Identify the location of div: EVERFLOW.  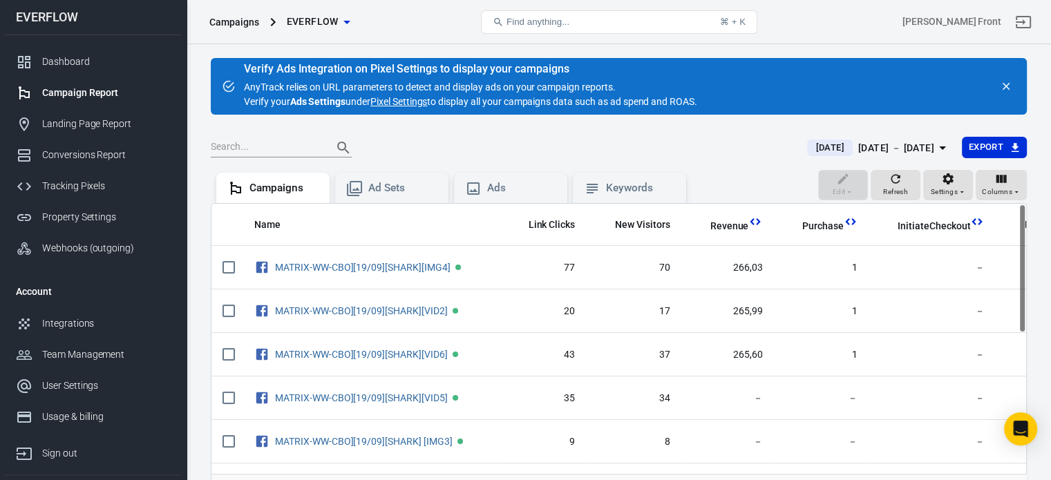
(93, 17).